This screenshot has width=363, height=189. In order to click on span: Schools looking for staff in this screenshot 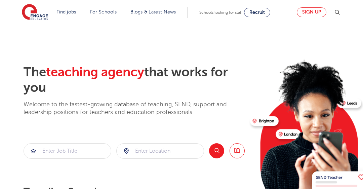, I will do `click(221, 12)`.